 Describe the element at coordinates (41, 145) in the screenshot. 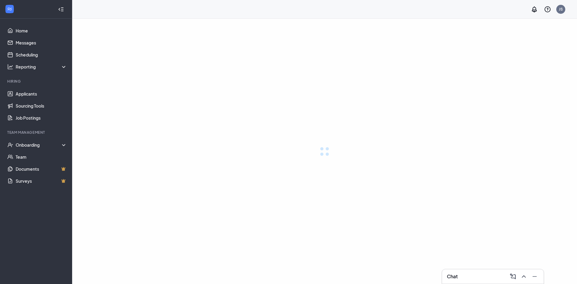

I see `div: Onboarding` at that location.